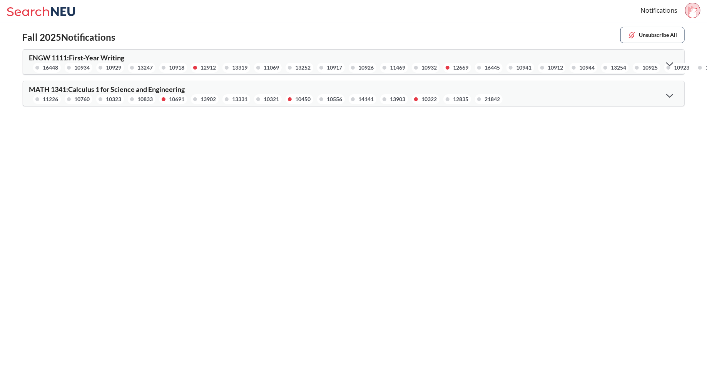 The image size is (707, 383). What do you see at coordinates (240, 68) in the screenshot?
I see `div: 13319` at bounding box center [240, 68].